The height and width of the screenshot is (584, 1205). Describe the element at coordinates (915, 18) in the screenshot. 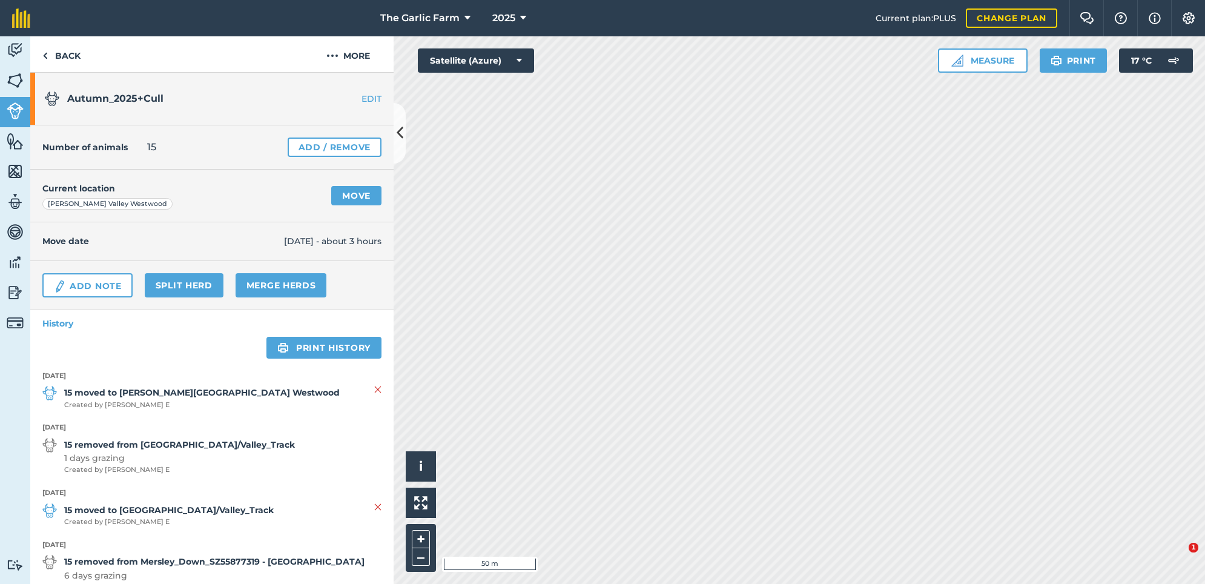

I see `span: Current plan : PLUS` at that location.